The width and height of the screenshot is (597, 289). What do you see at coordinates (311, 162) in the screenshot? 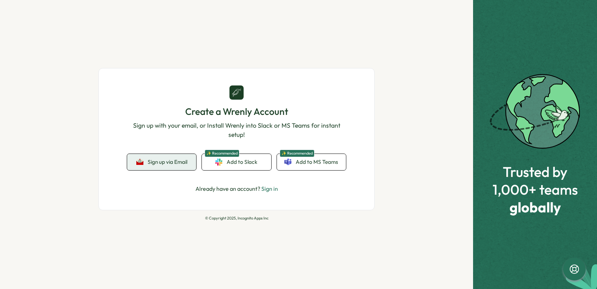
I see `a: ✨ RecommendedAdd to MS Teams` at bounding box center [311, 162].